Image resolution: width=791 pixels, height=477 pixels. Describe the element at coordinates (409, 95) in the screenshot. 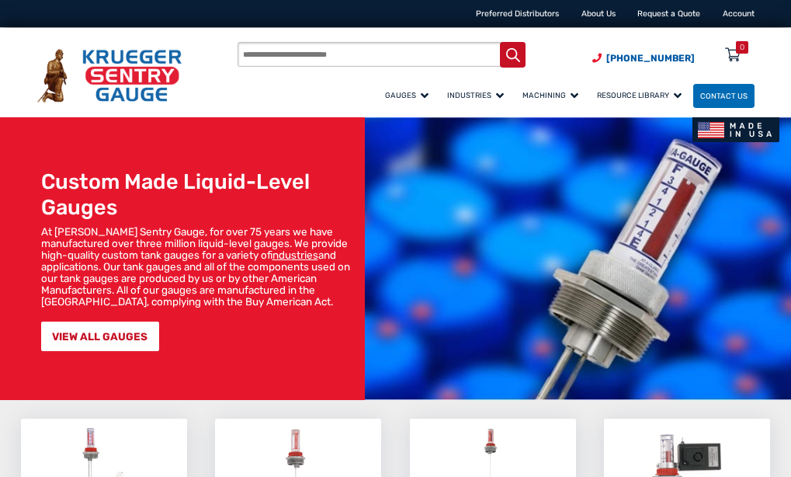

I see `a: Gauges` at that location.